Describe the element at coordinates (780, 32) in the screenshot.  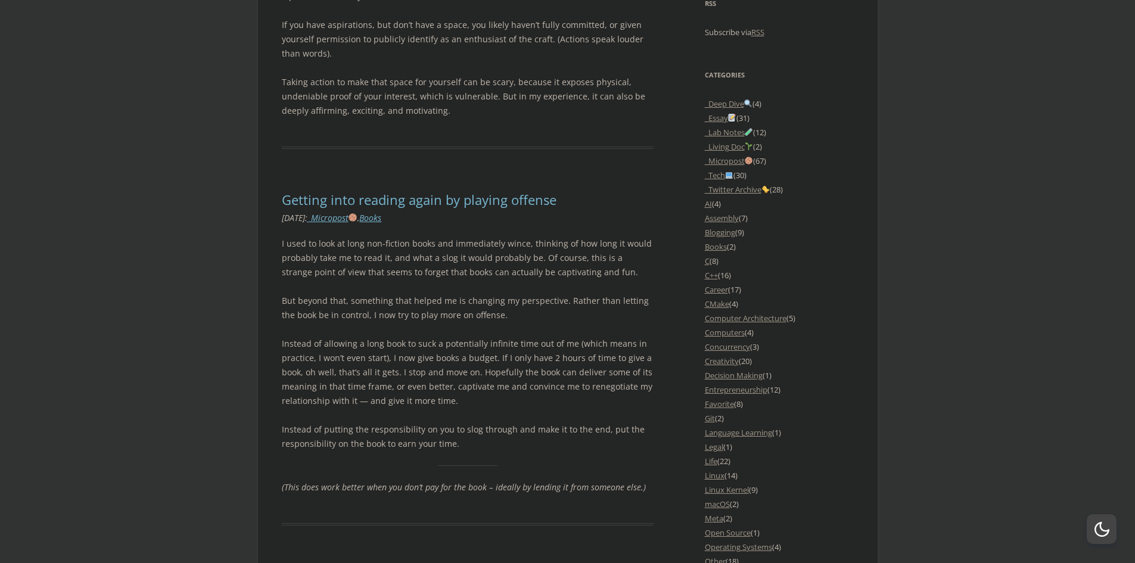
I see `p: Subscribe via` at that location.